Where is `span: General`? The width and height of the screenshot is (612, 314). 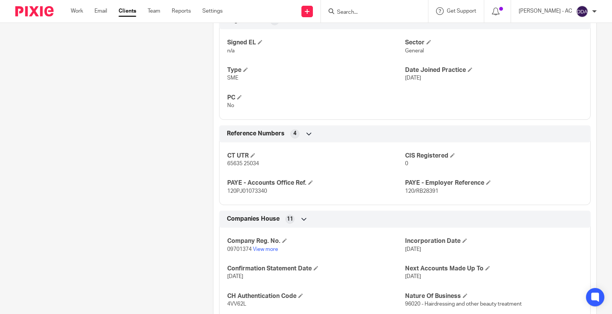 span: General is located at coordinates (414, 51).